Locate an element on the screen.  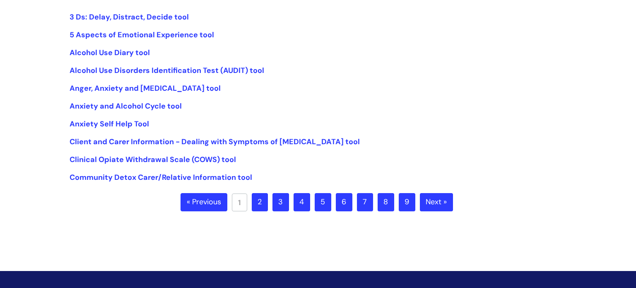
a: 3 is located at coordinates (281, 202).